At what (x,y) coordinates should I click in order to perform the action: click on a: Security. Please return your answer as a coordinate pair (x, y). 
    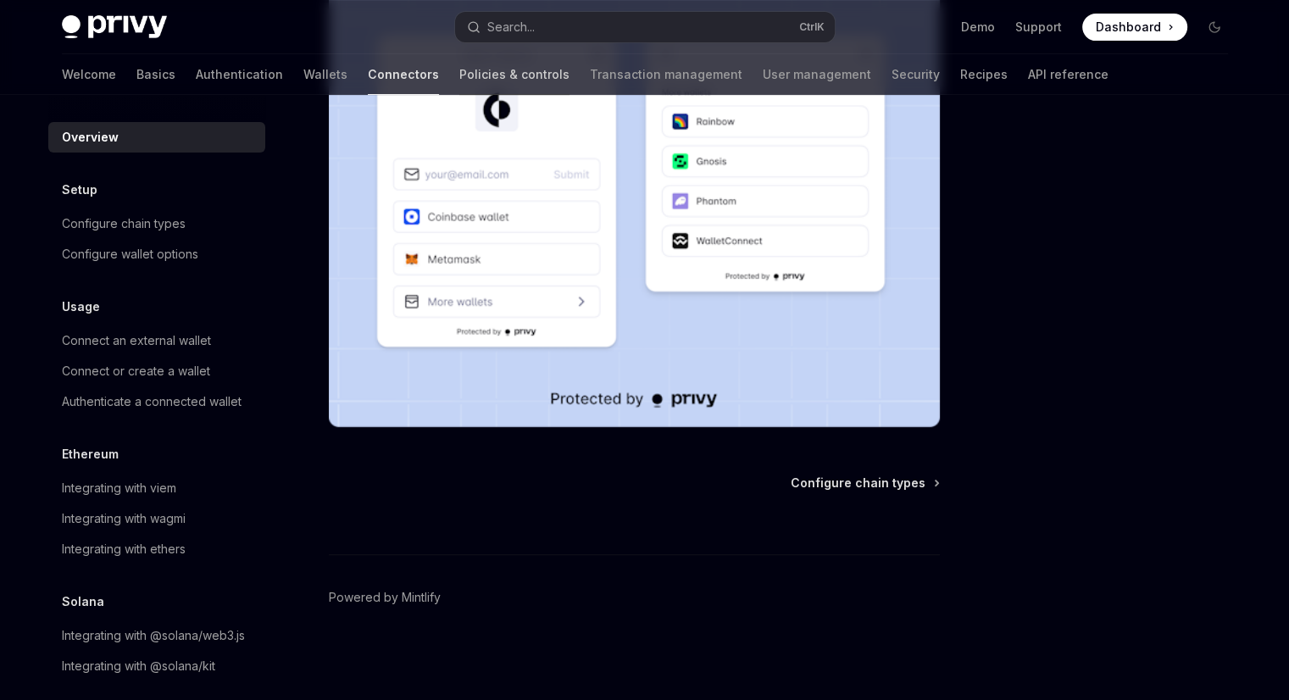
    Looking at the image, I should click on (915, 75).